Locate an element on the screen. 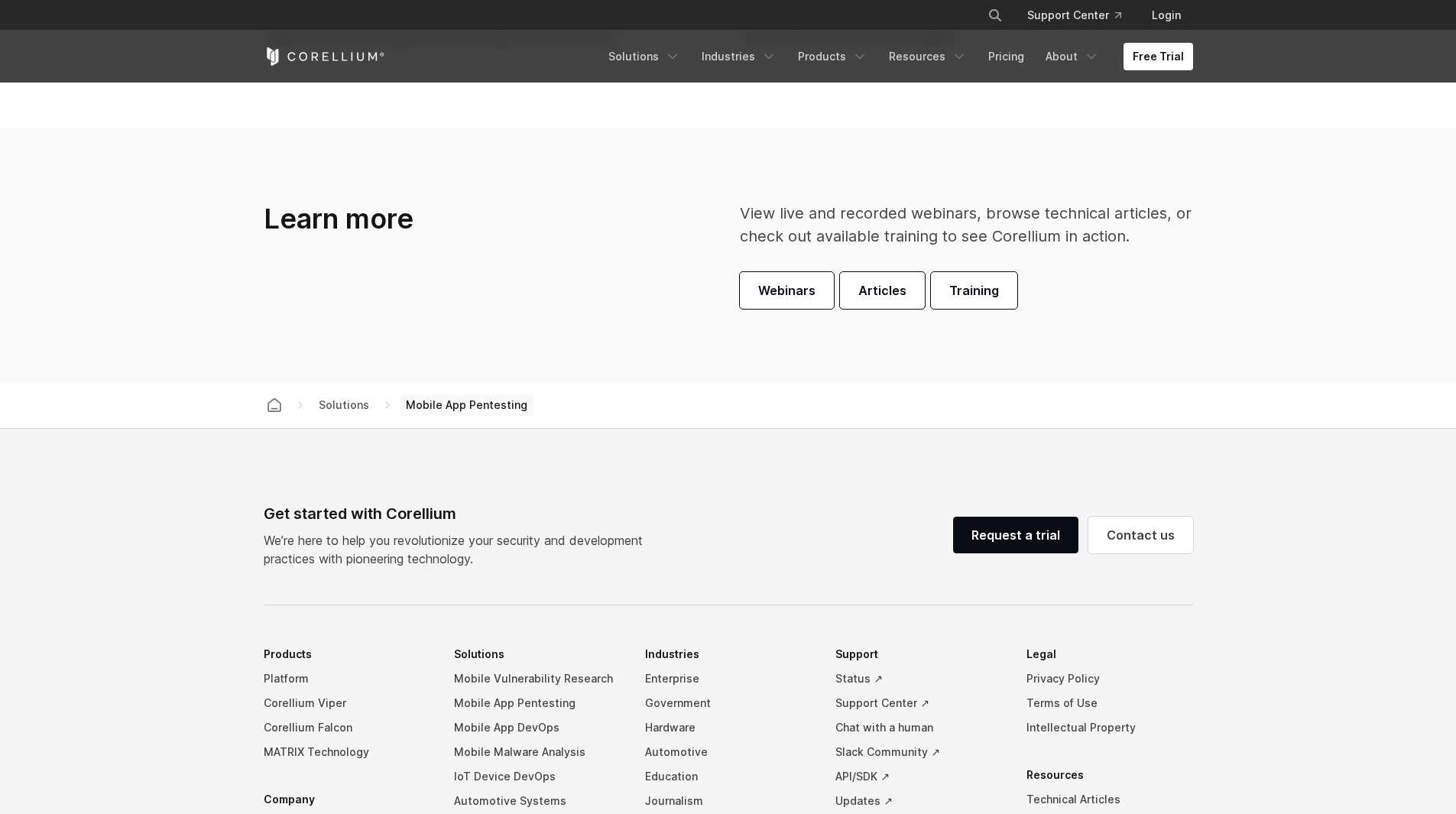 This screenshot has height=814, width=1456. a: Technical Articles is located at coordinates (1109, 800).